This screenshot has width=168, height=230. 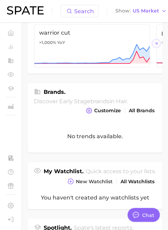 What do you see at coordinates (142, 111) in the screenshot?
I see `a: All Brands` at bounding box center [142, 111].